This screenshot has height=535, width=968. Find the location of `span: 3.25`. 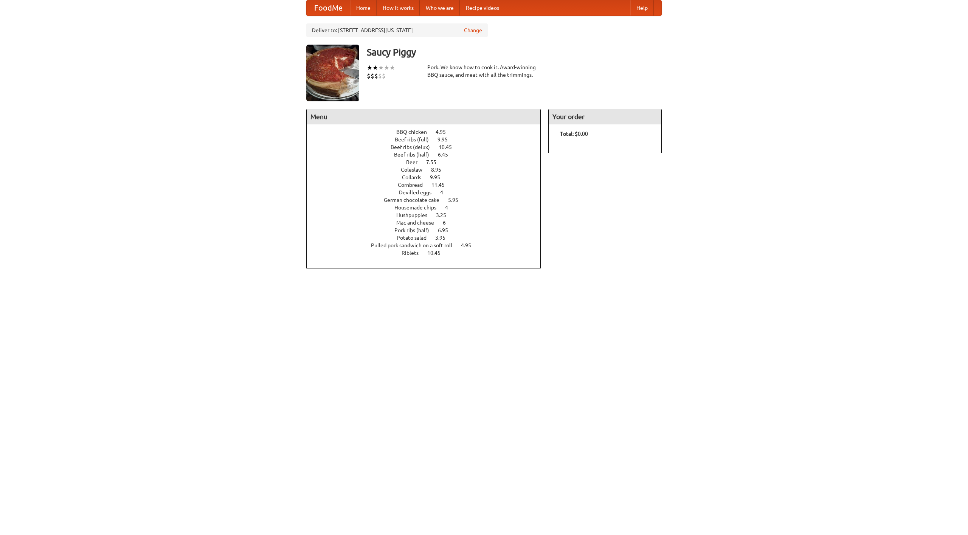

span: 3.25 is located at coordinates (445, 215).